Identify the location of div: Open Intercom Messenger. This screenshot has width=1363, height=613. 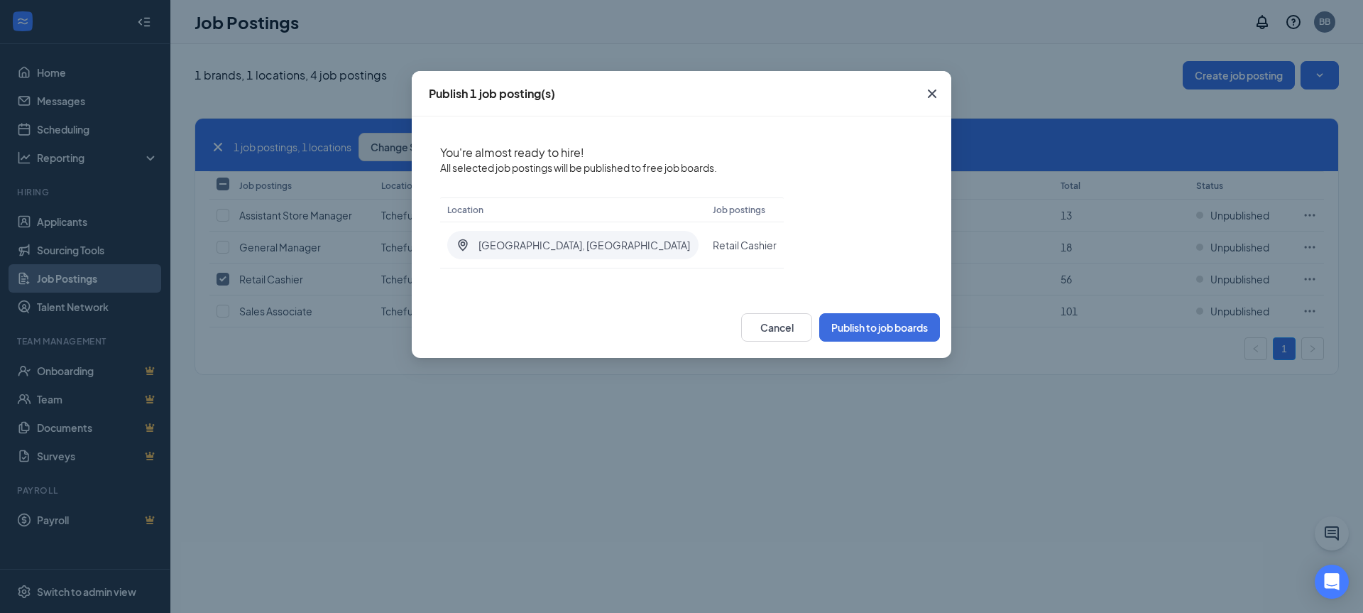
(1332, 582).